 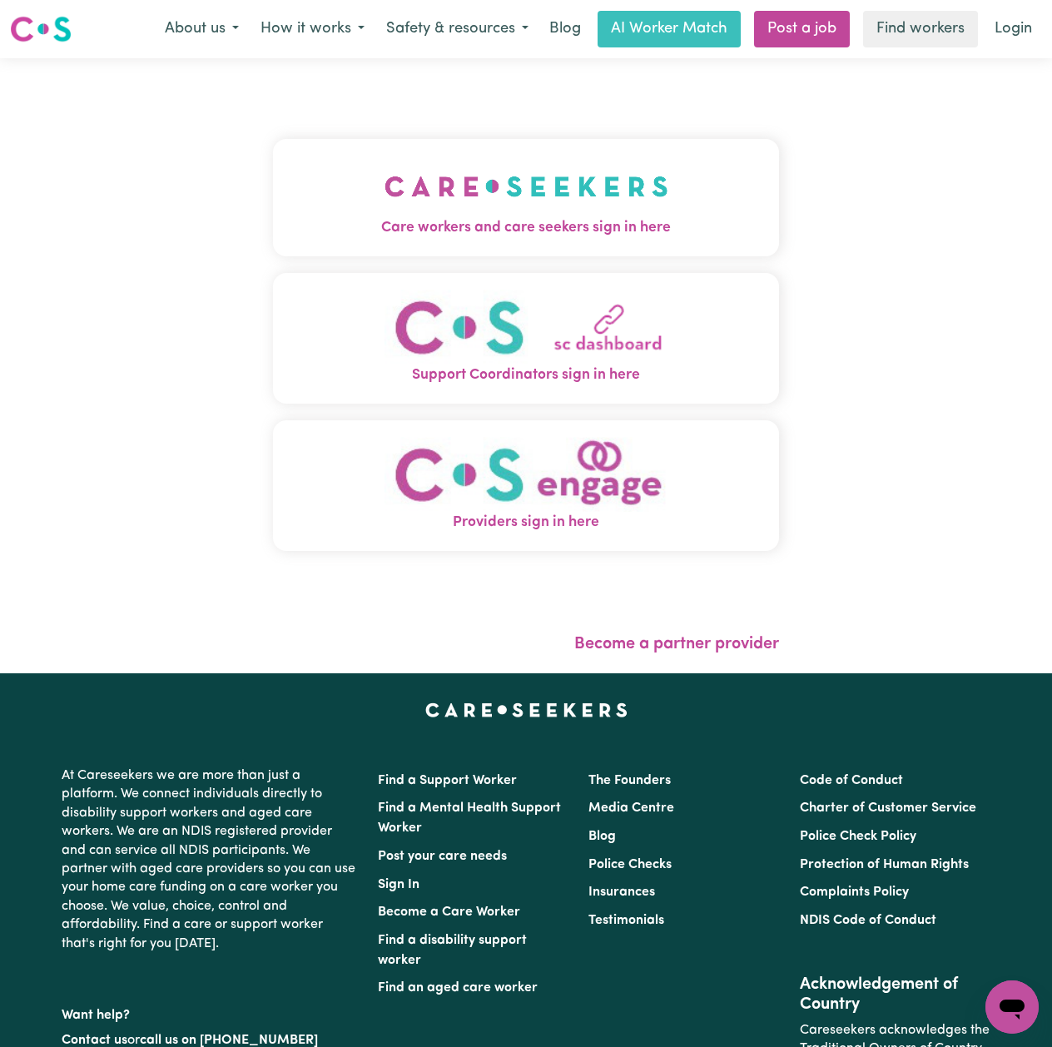 What do you see at coordinates (677, 644) in the screenshot?
I see `a: Become a partner provider` at bounding box center [677, 644].